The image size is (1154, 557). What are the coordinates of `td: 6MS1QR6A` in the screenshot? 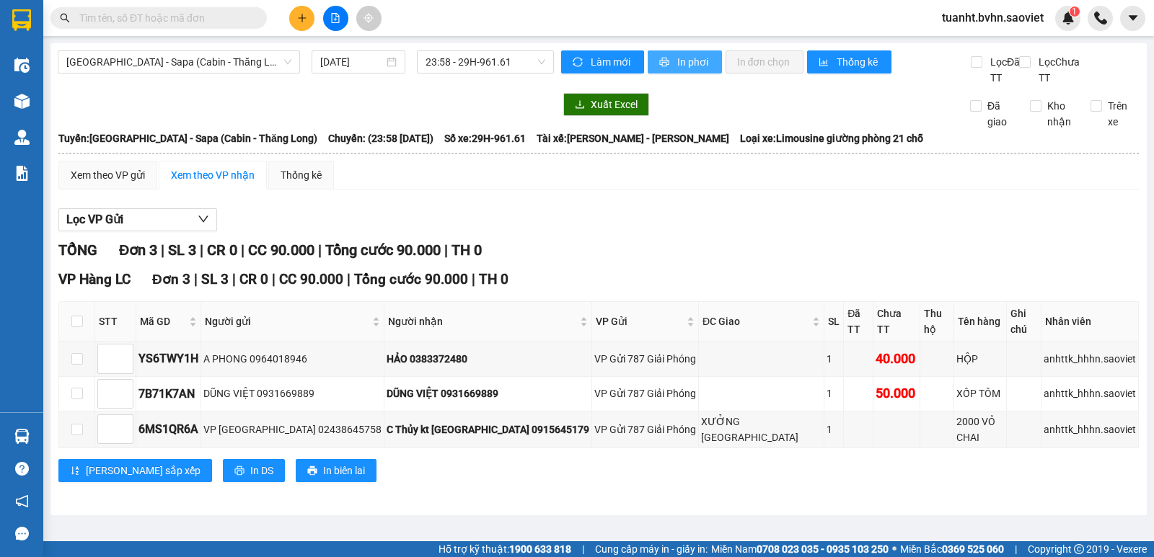 It's located at (169, 430).